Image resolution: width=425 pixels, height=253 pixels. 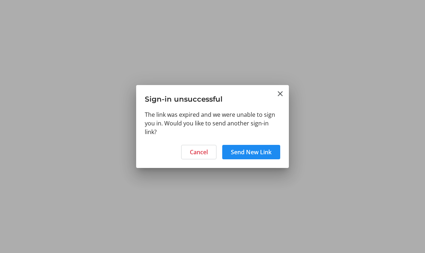 I want to click on span: Send New Link, so click(x=251, y=152).